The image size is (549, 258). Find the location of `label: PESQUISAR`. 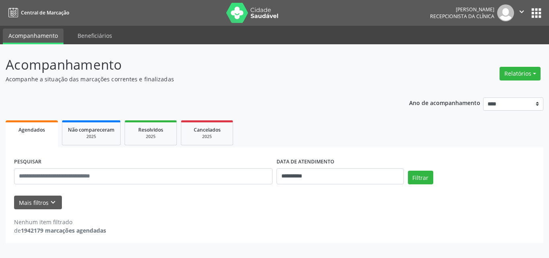

label: PESQUISAR is located at coordinates (28, 162).